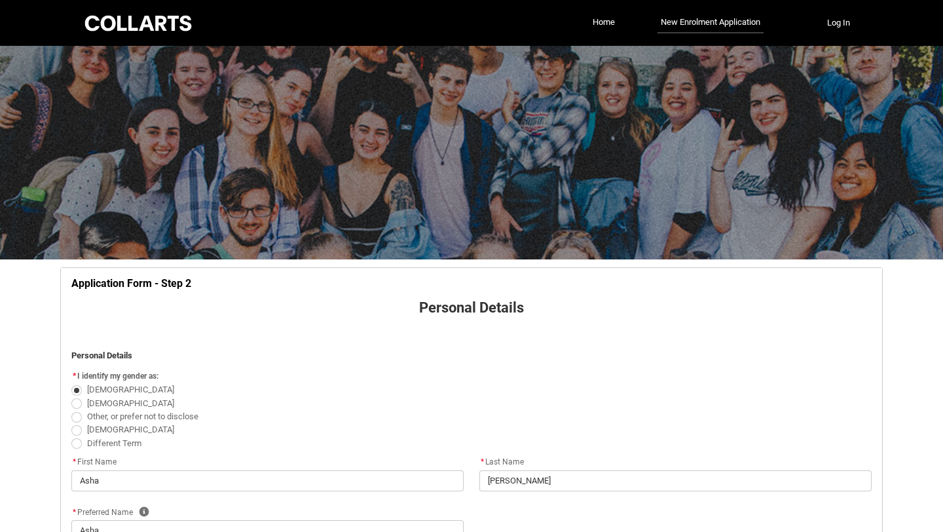  Describe the element at coordinates (94, 461) in the screenshot. I see `span: First Name` at that location.